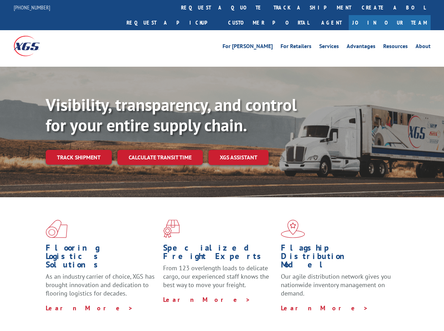 The height and width of the screenshot is (331, 444). What do you see at coordinates (329, 47) in the screenshot?
I see `a: Services` at bounding box center [329, 47].